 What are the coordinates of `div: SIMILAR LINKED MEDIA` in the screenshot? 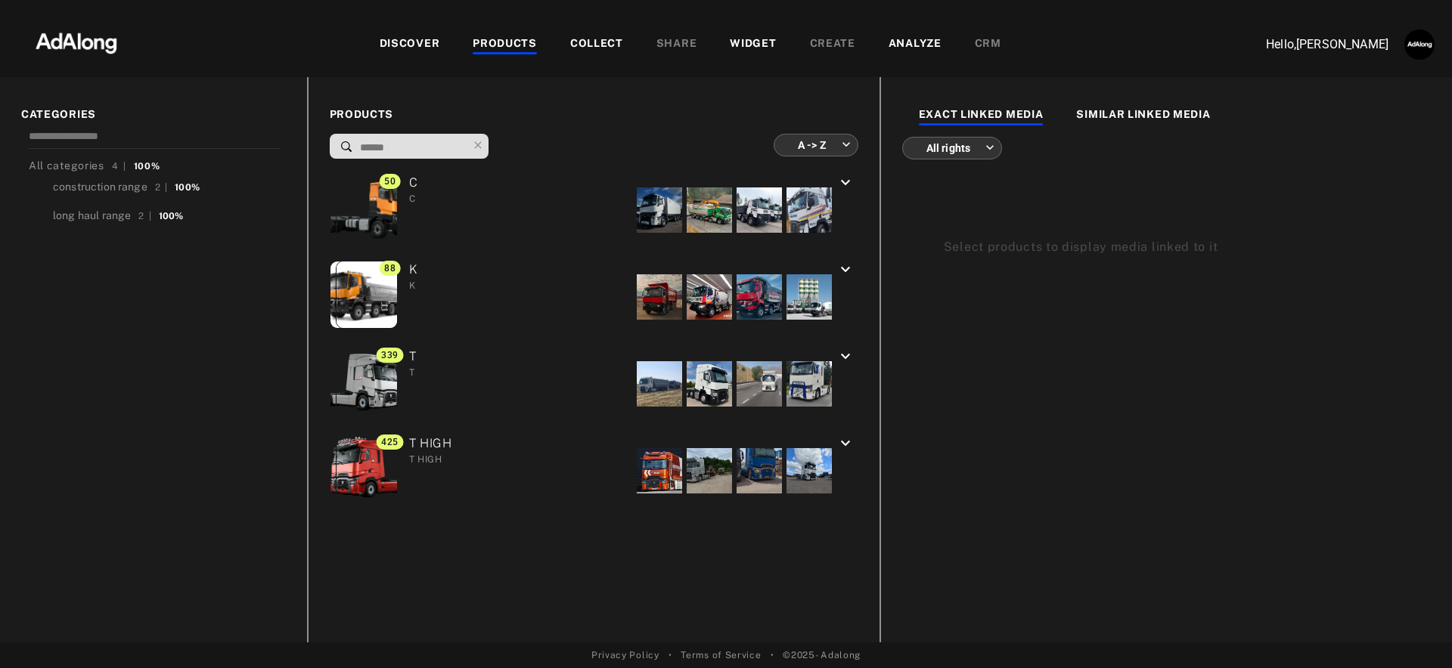 It's located at (1142, 116).